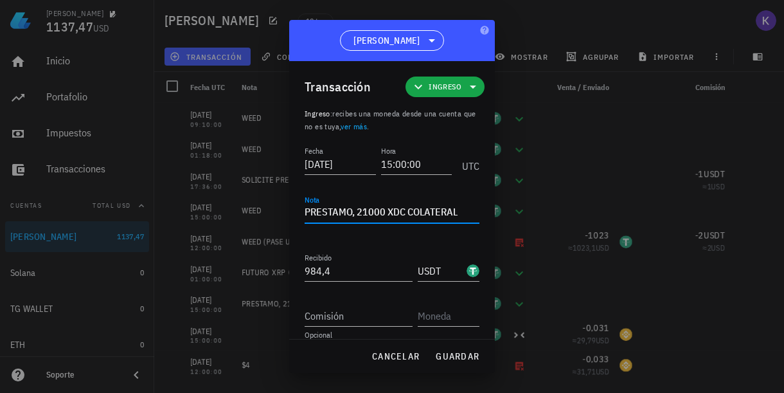 The width and height of the screenshot is (784, 393). I want to click on div: Transacción, so click(338, 87).